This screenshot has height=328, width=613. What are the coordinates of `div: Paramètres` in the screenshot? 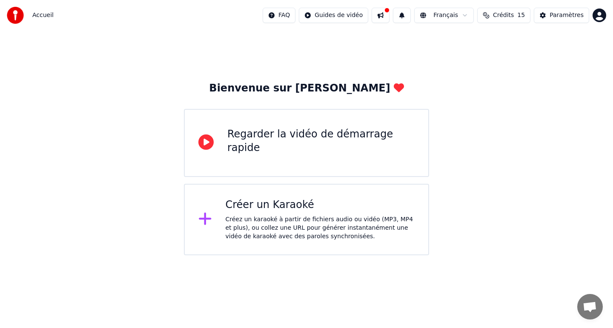 It's located at (566, 15).